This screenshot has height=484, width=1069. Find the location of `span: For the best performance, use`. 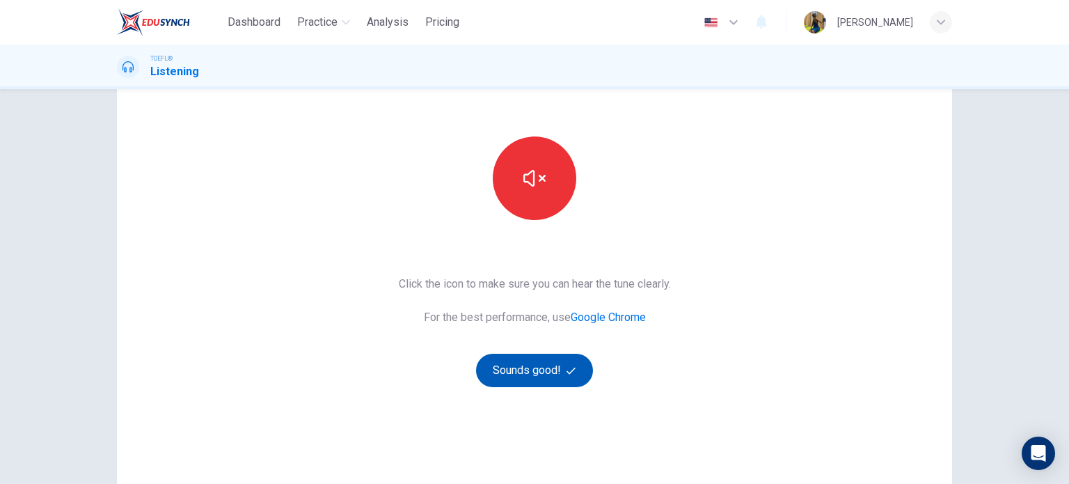

span: For the best performance, use is located at coordinates (535, 317).